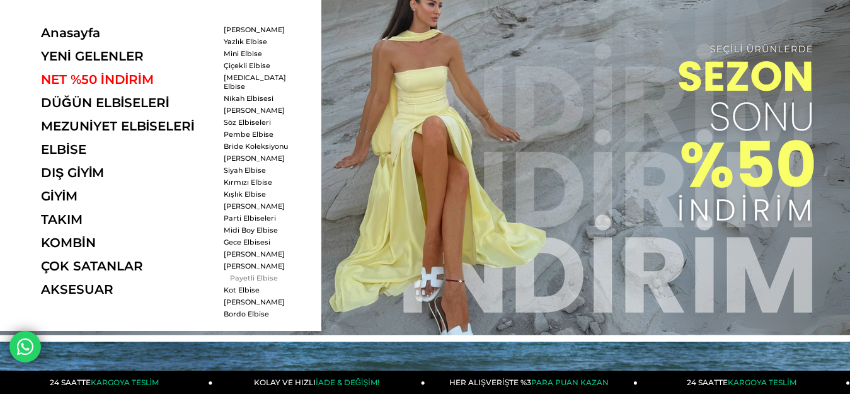 The width and height of the screenshot is (850, 394). I want to click on a: Midi Boy Elbise, so click(260, 230).